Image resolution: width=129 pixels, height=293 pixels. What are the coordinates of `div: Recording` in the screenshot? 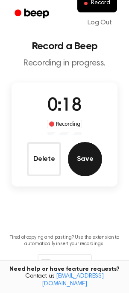 It's located at (65, 124).